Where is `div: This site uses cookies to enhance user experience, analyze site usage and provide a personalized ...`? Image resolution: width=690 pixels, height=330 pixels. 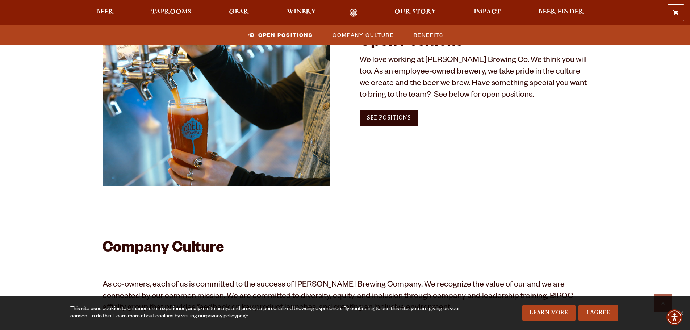
div: This site uses cookies to enhance user experience, analyze site usage and provide a personalized ... is located at coordinates (266, 313).